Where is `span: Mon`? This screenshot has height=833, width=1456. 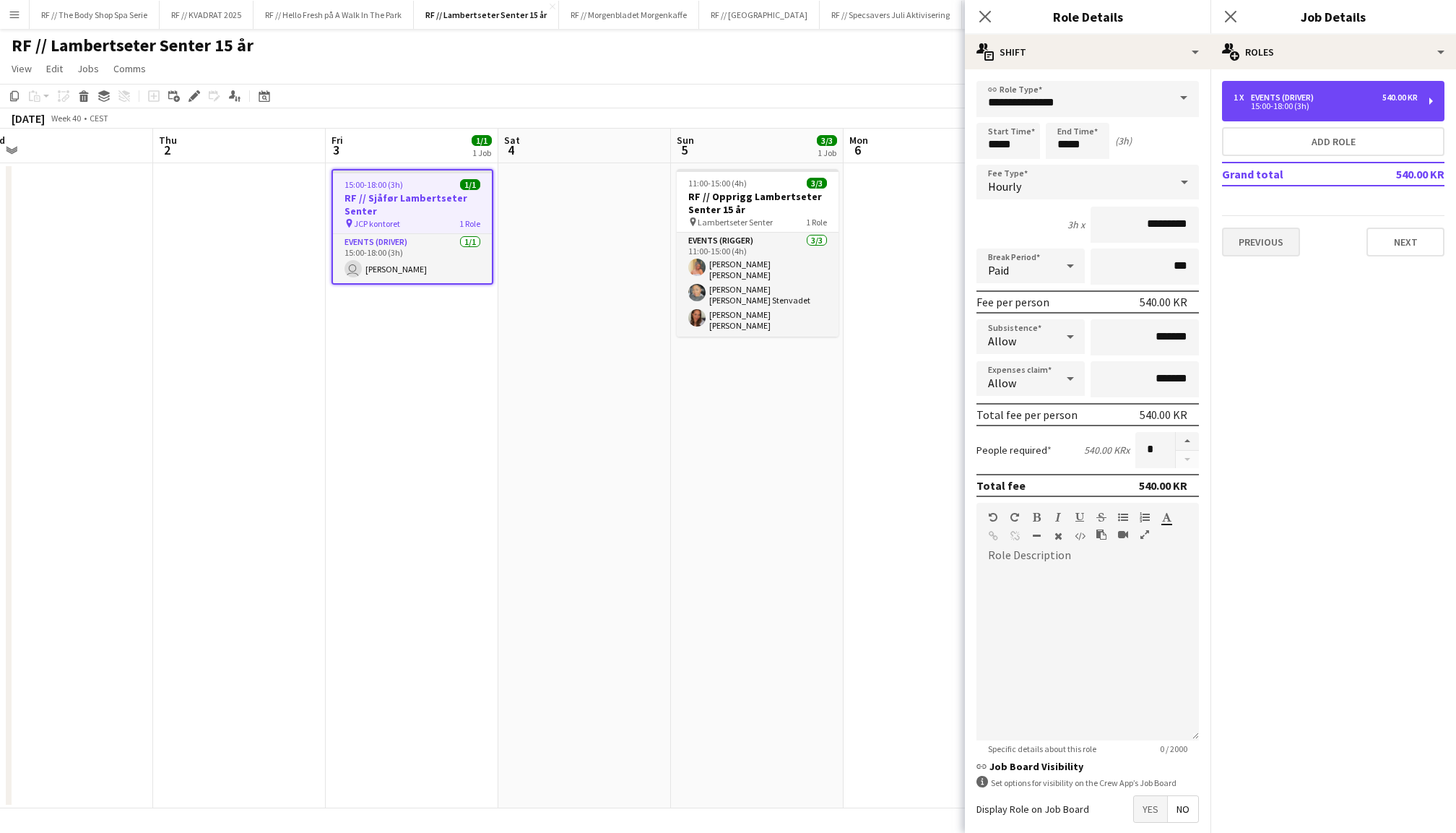
span: Mon is located at coordinates (859, 140).